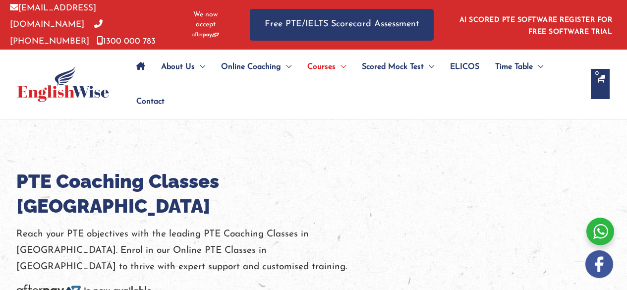 This screenshot has height=290, width=627. Describe the element at coordinates (514, 67) in the screenshot. I see `span: Time Table` at that location.